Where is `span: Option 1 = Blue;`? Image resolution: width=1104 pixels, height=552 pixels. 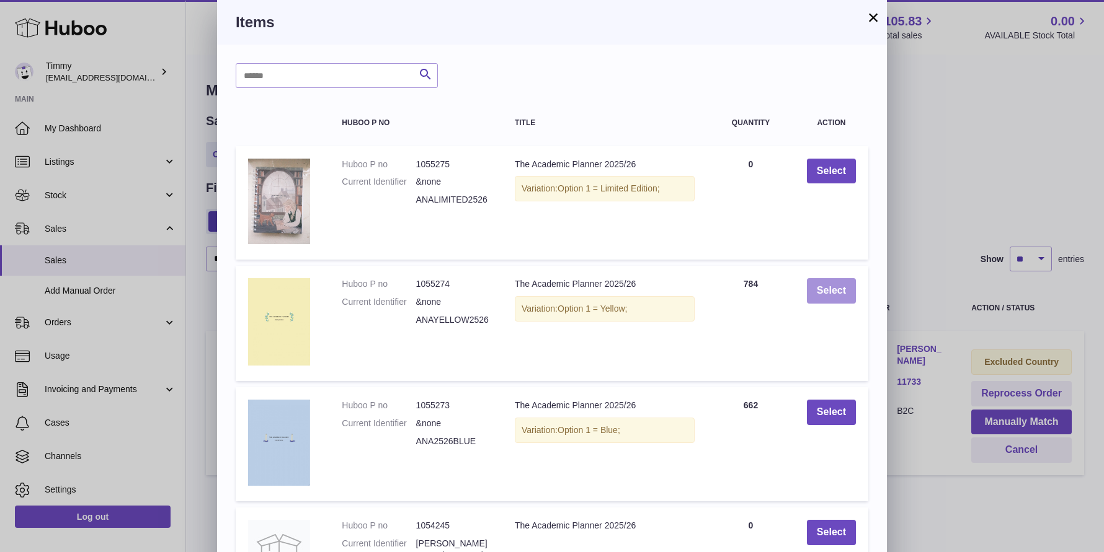 span: Option 1 = Blue; is located at coordinates (588, 430).